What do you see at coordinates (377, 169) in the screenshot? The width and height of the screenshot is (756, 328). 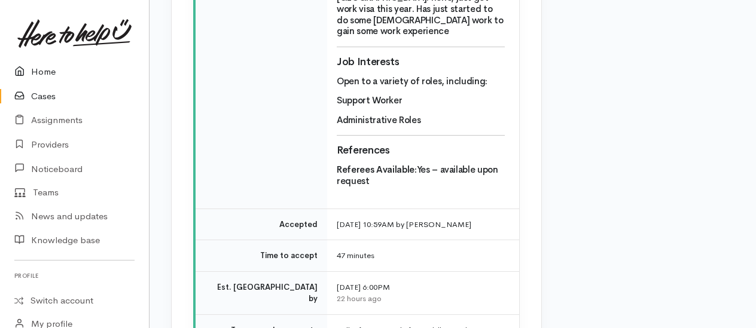 I see `span: Referees Available:` at bounding box center [377, 169].